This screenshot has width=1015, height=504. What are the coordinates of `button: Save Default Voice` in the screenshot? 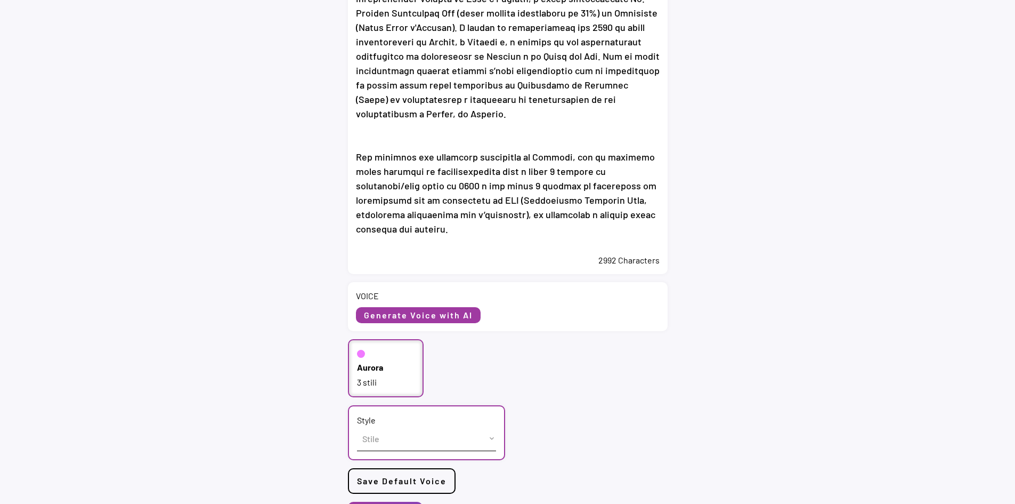 It's located at (402, 481).